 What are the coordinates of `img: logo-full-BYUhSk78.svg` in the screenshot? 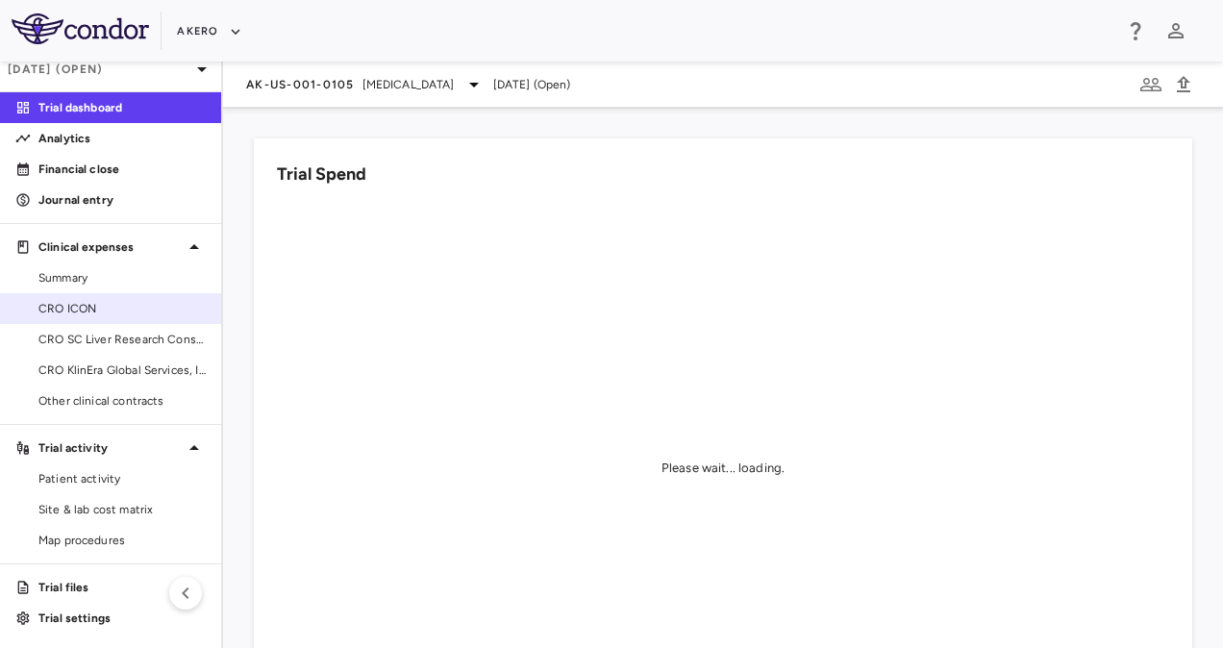 It's located at (80, 29).